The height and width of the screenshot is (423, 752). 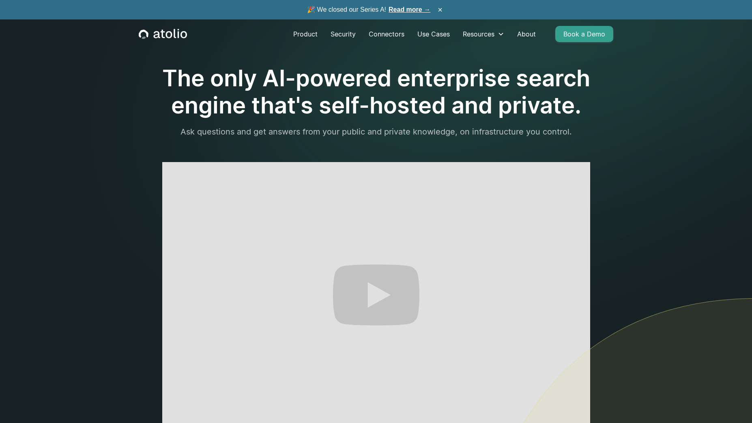 What do you see at coordinates (305, 34) in the screenshot?
I see `a: Product` at bounding box center [305, 34].